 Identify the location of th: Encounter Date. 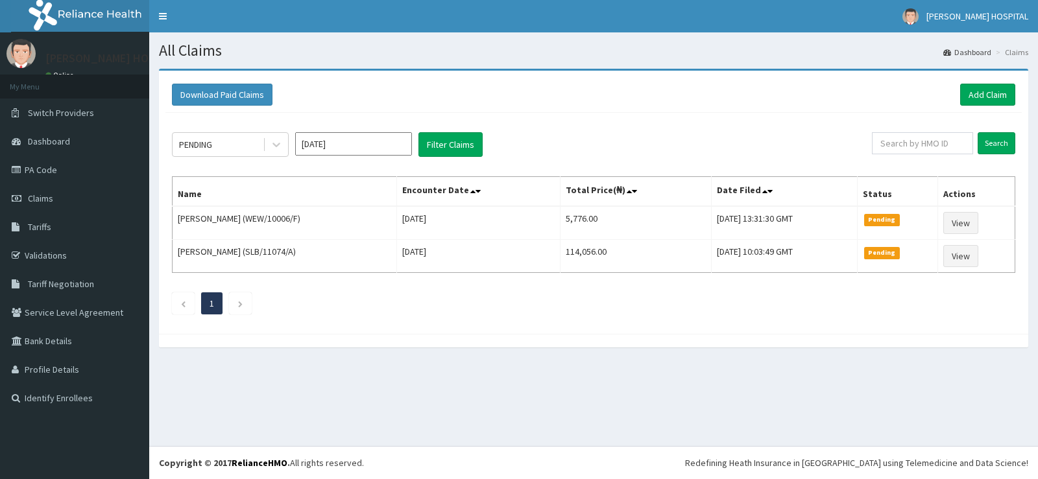
(478, 192).